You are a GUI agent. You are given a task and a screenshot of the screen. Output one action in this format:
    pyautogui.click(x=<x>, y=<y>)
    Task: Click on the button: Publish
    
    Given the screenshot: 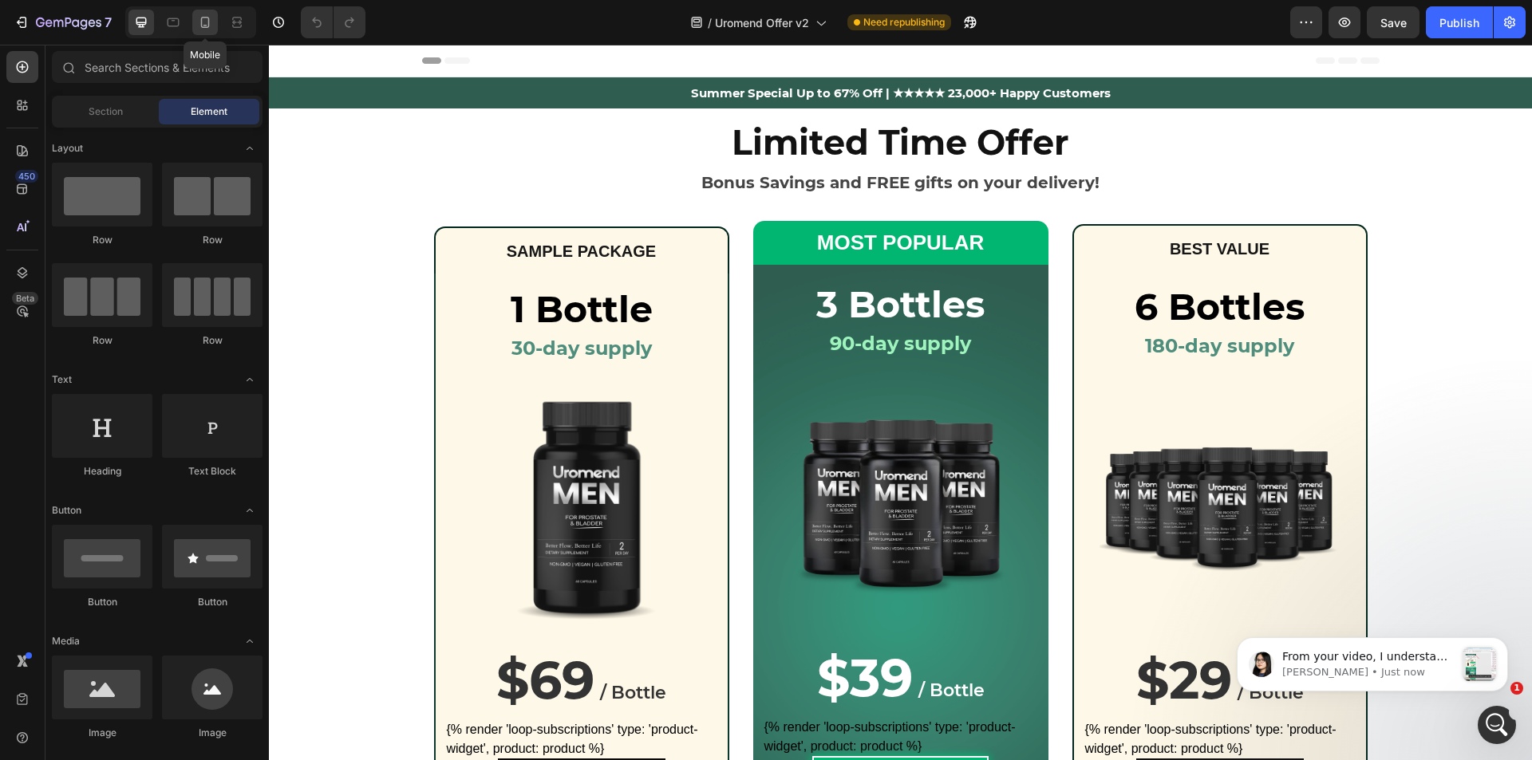 What is the action you would take?
    pyautogui.click(x=1459, y=22)
    